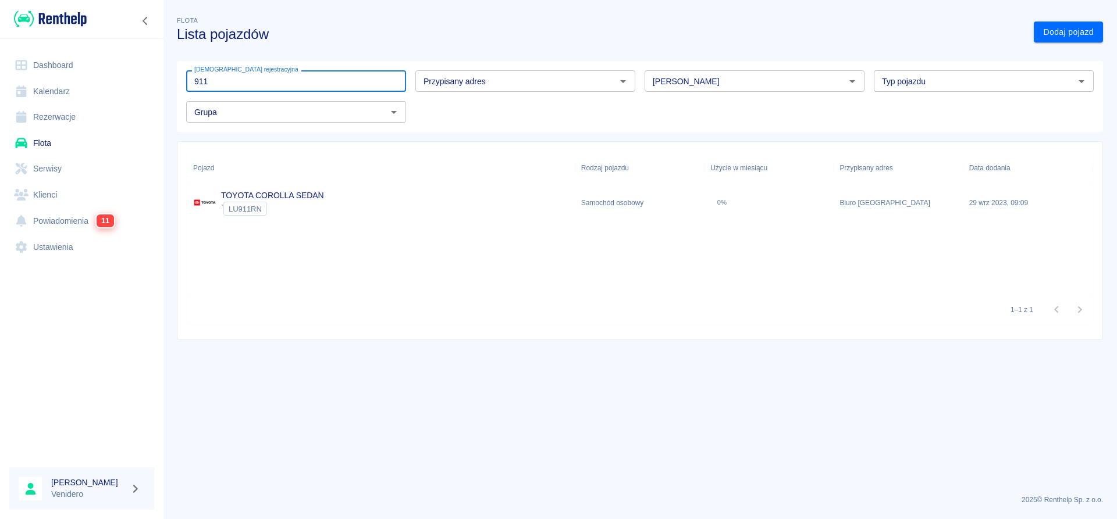 Image resolution: width=1117 pixels, height=519 pixels. I want to click on img: Image, so click(205, 203).